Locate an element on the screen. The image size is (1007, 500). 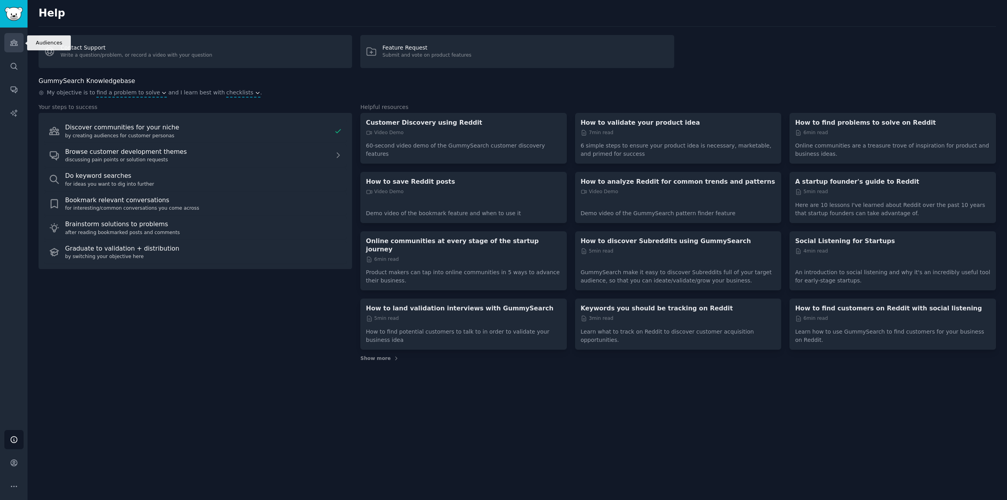
a: A startup founder's guide to Reddit is located at coordinates (893, 181).